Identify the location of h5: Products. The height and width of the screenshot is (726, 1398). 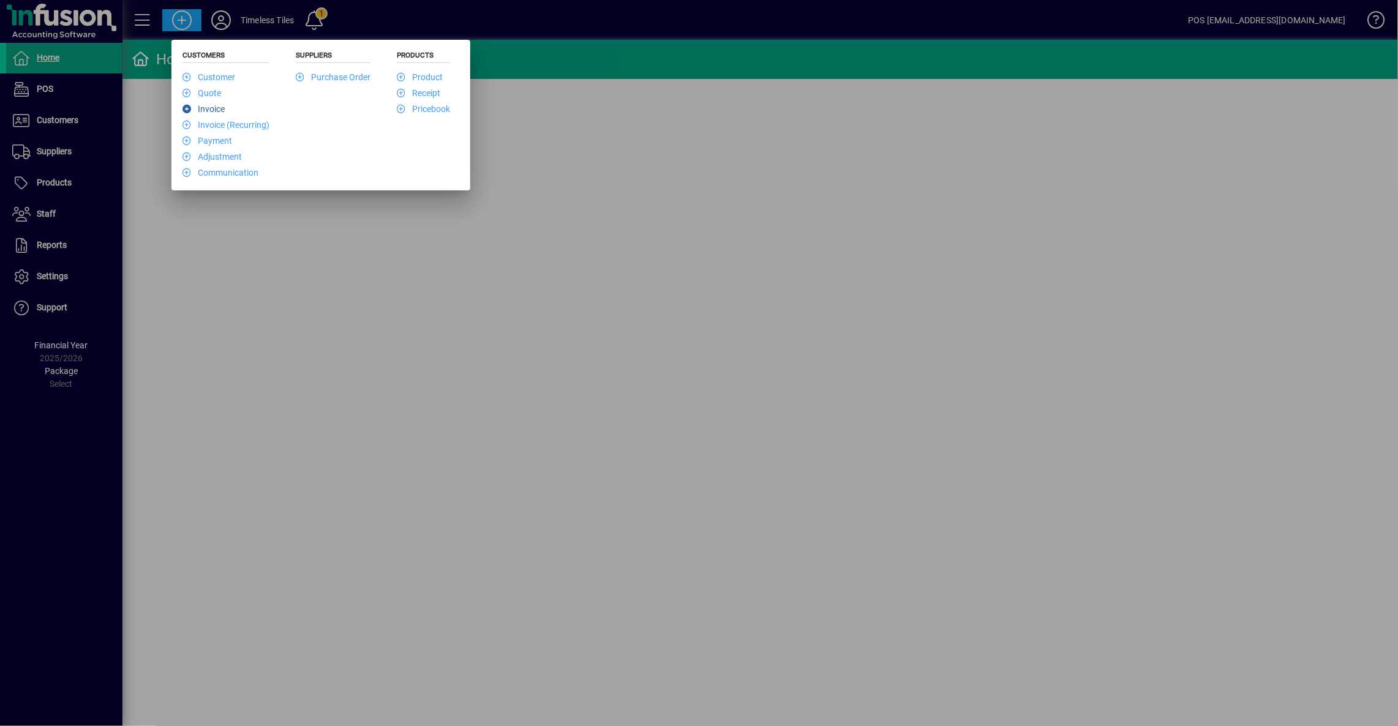
(423, 57).